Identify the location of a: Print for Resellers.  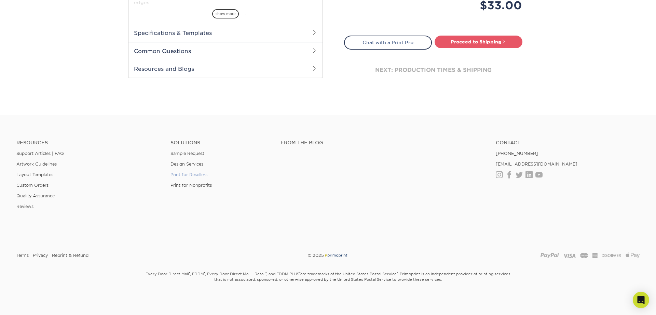
(189, 174).